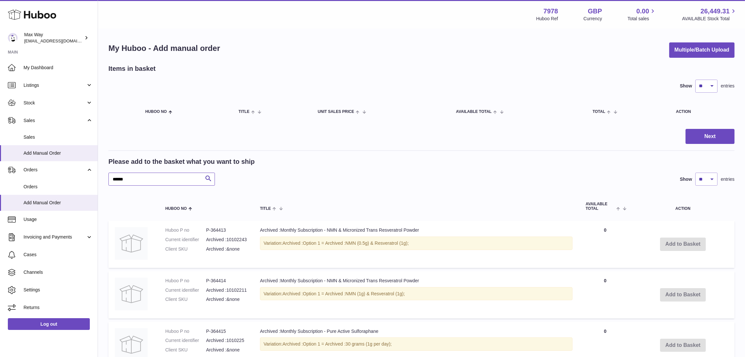  What do you see at coordinates (592, 19) in the screenshot?
I see `div: Currency` at bounding box center [592, 19].